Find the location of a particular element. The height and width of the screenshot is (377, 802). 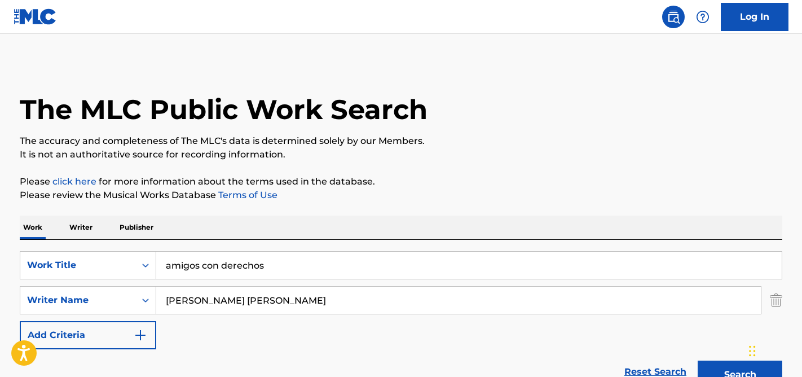

a: Log In is located at coordinates (754, 17).